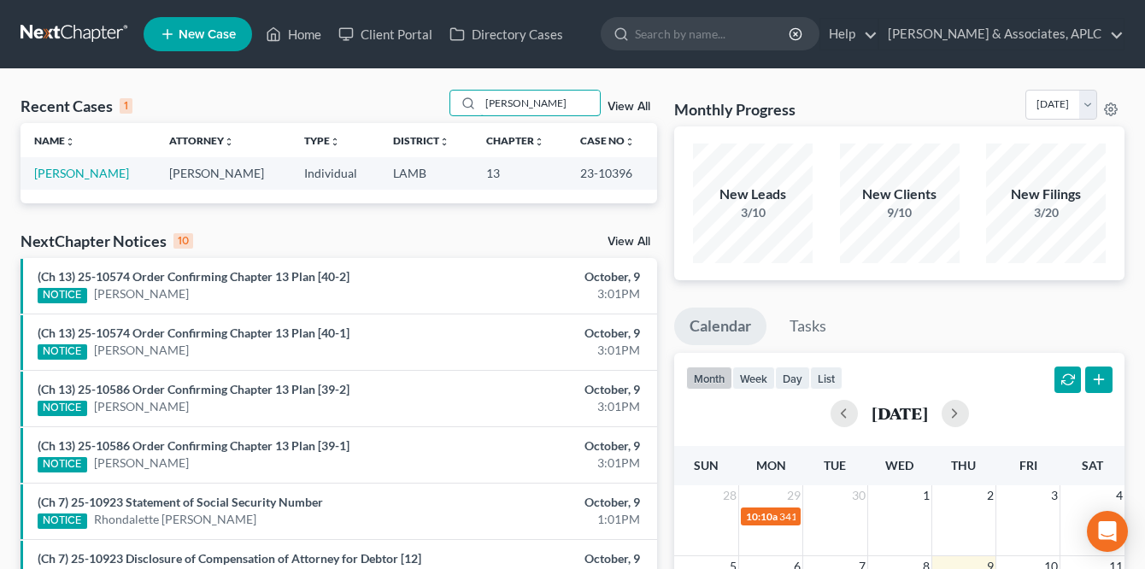  Describe the element at coordinates (421, 140) in the screenshot. I see `a: Districtunfold_more` at that location.